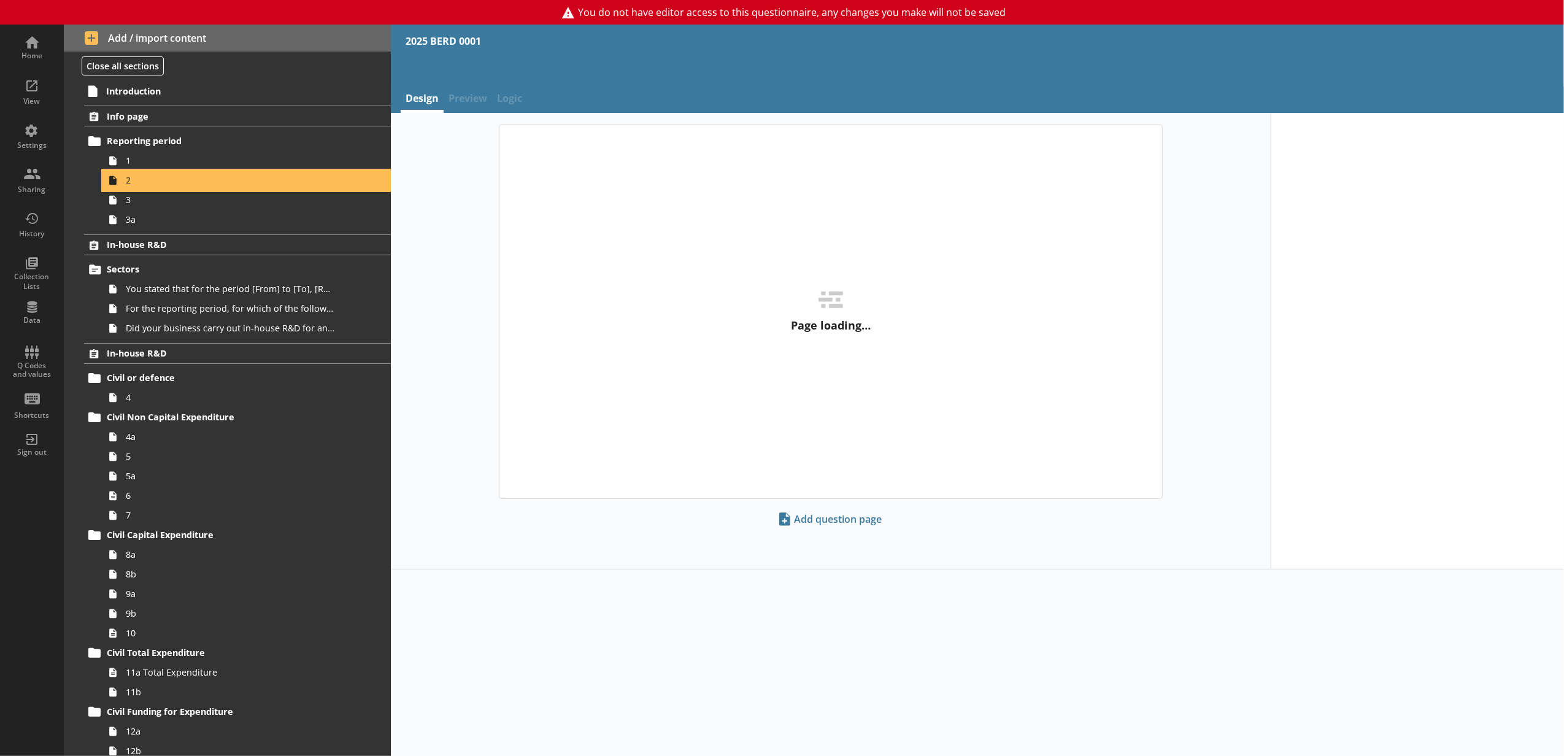 The image size is (1564, 756). What do you see at coordinates (227, 286) in the screenshot?
I see `li: In-house R&DSectorsYou stated that for the period [From] to [To], [Ru Name] carried out in-house ...` at bounding box center [227, 286].